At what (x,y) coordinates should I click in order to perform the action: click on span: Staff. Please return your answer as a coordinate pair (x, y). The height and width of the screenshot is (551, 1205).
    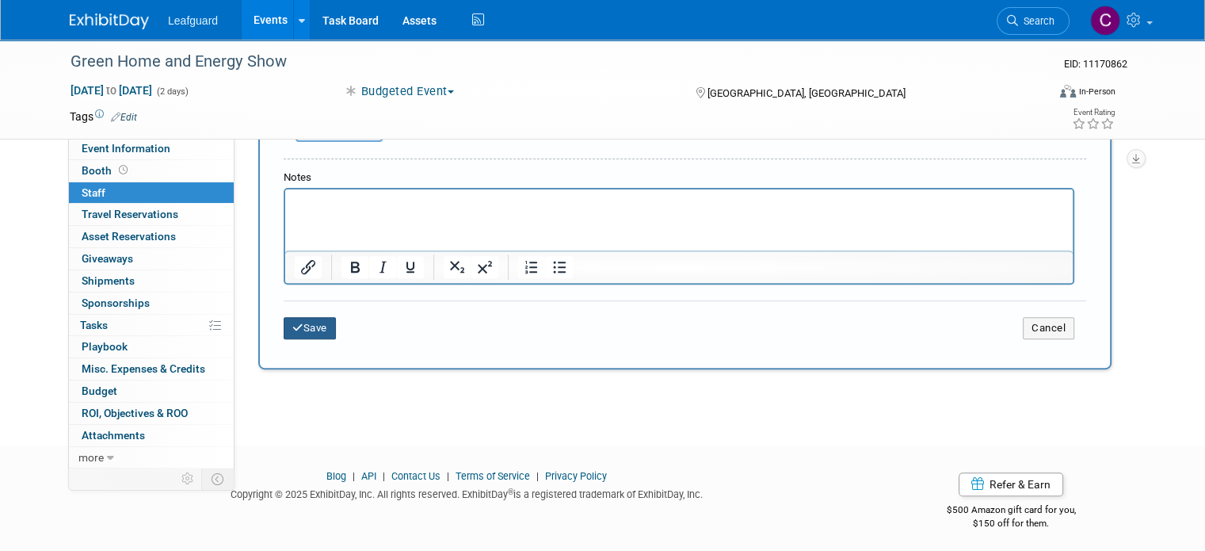
    Looking at the image, I should click on (94, 193).